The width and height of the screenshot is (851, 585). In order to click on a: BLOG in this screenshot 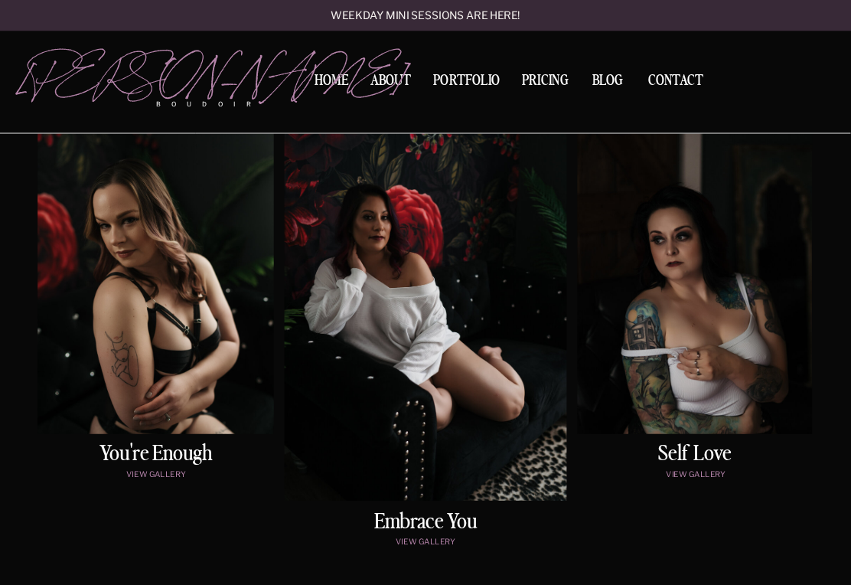, I will do `click(607, 80)`.